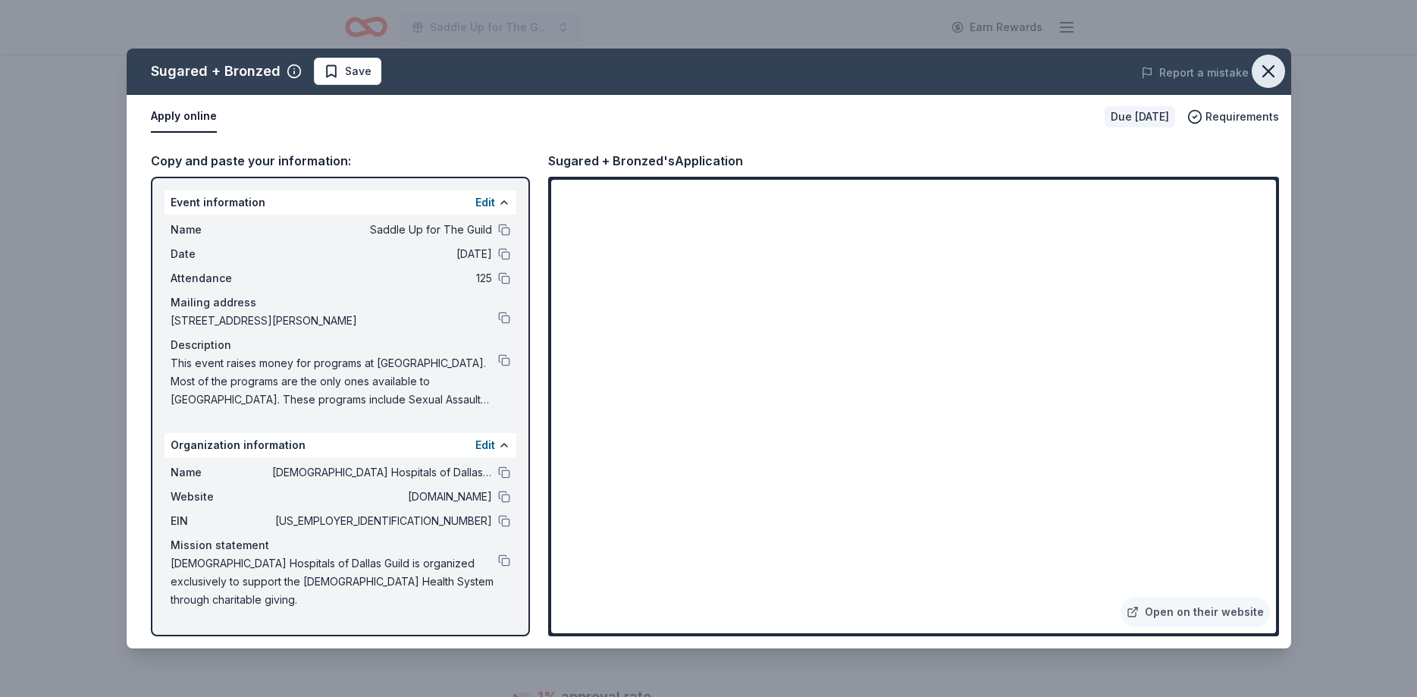  What do you see at coordinates (221, 521) in the screenshot?
I see `span: EIN` at bounding box center [221, 521].